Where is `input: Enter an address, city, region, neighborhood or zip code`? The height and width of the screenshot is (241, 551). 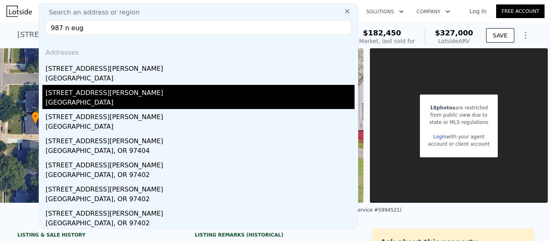 input: Enter an address, city, region, neighborhood or zip code is located at coordinates (198, 28).